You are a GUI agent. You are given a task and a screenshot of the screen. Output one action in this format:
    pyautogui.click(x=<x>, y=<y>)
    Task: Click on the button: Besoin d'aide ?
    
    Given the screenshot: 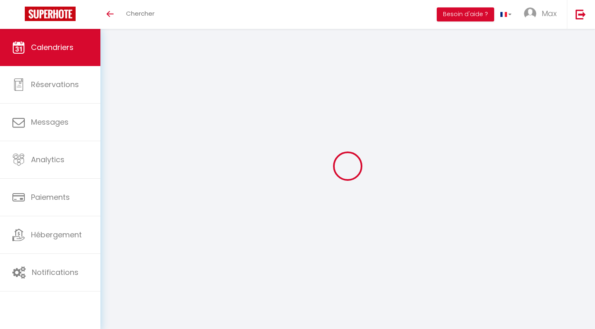 What is the action you would take?
    pyautogui.click(x=465, y=14)
    